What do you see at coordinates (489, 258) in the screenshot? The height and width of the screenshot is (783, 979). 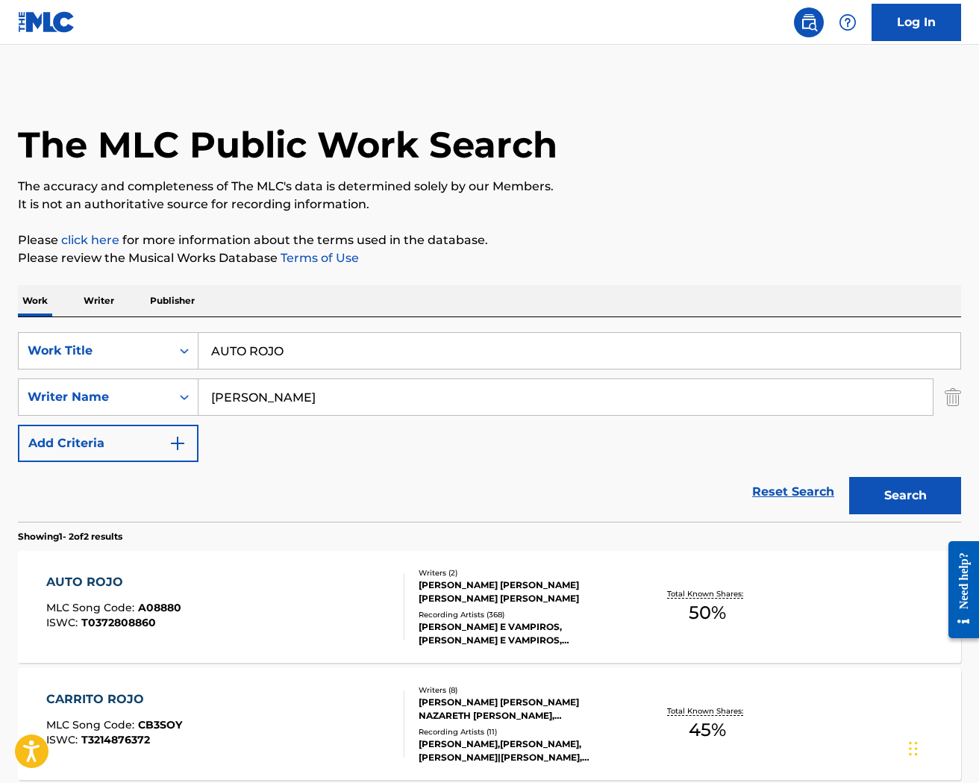 I see `p: Please review the Musical Works Database` at bounding box center [489, 258].